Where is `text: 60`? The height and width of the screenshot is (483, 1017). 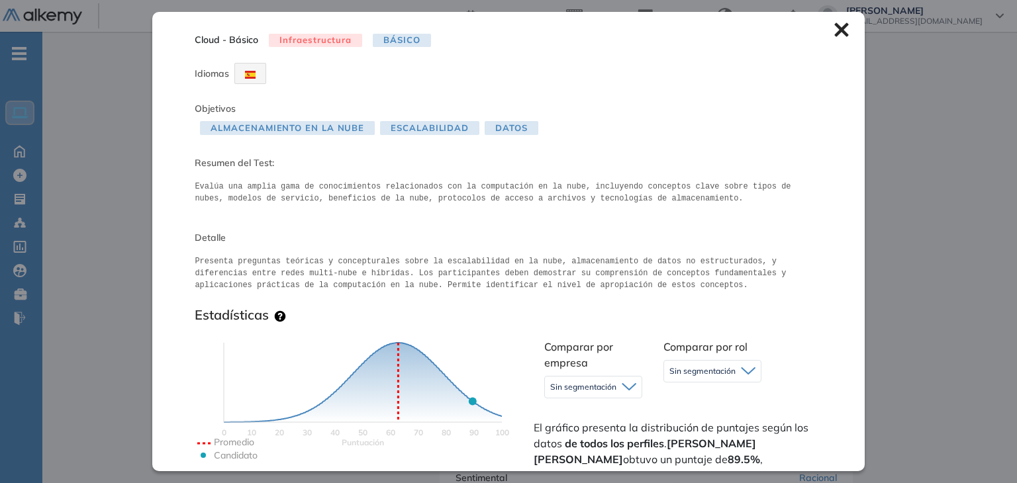 text: 60 is located at coordinates (391, 432).